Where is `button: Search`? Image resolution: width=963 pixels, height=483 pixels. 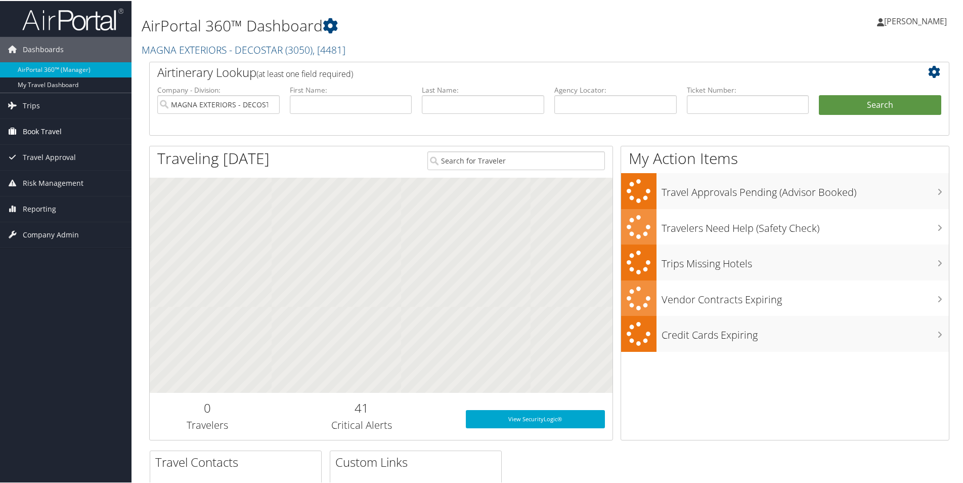 button: Search is located at coordinates (880, 104).